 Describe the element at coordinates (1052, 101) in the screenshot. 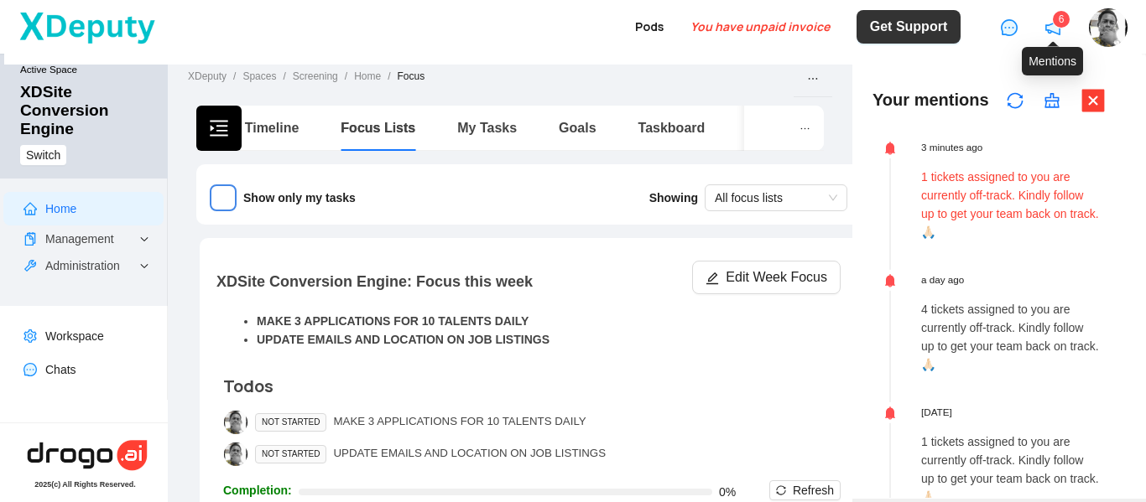

I see `span: clear` at that location.